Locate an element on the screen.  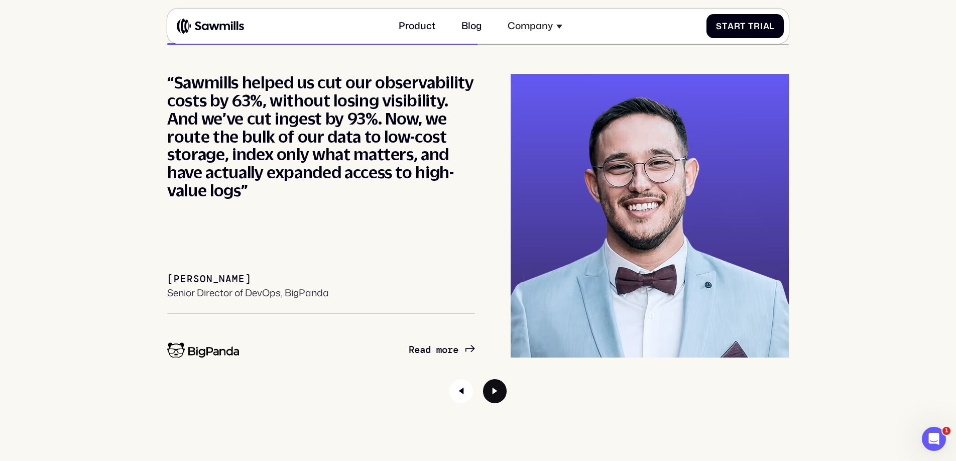
div: “Sawmills helped us cut our observability costs by 63%, without losing visibility. And we’ve cut ... is located at coordinates (321, 137).